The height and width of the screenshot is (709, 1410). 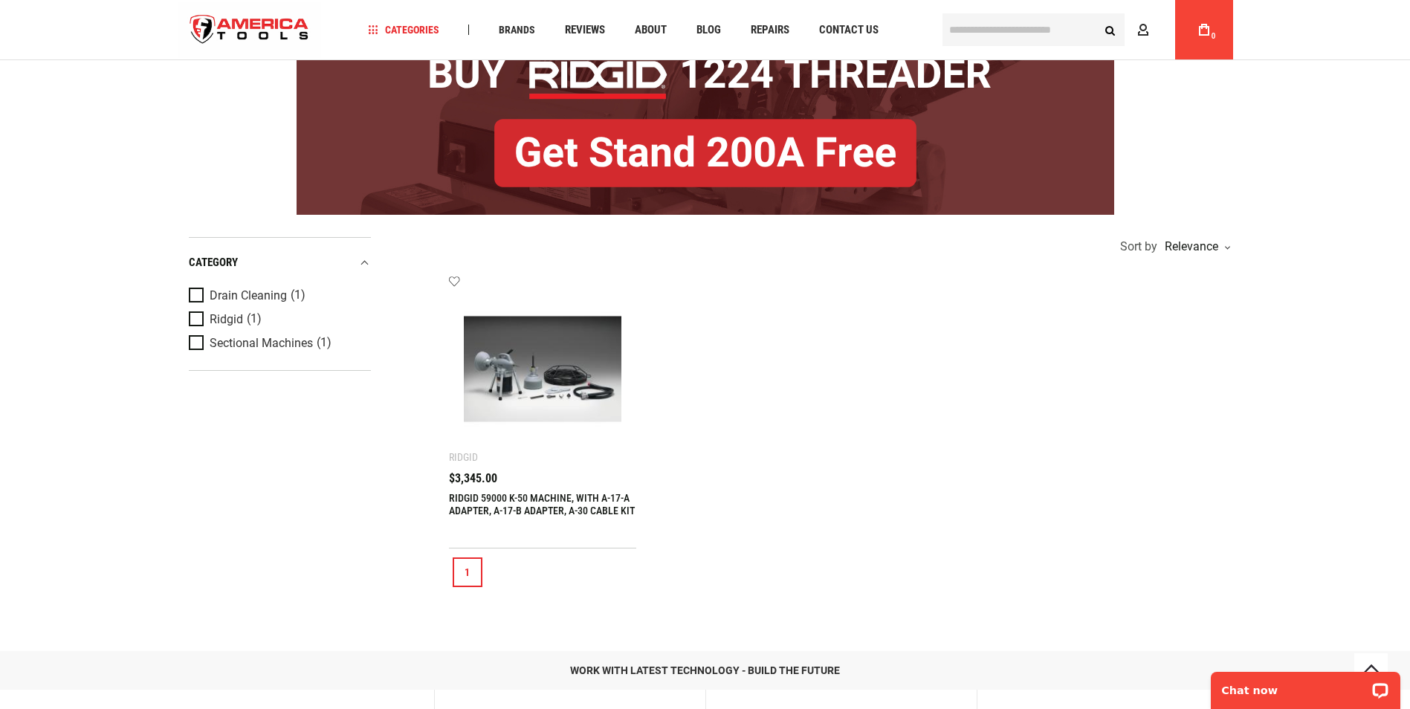 I want to click on img: America Tools, so click(x=250, y=30).